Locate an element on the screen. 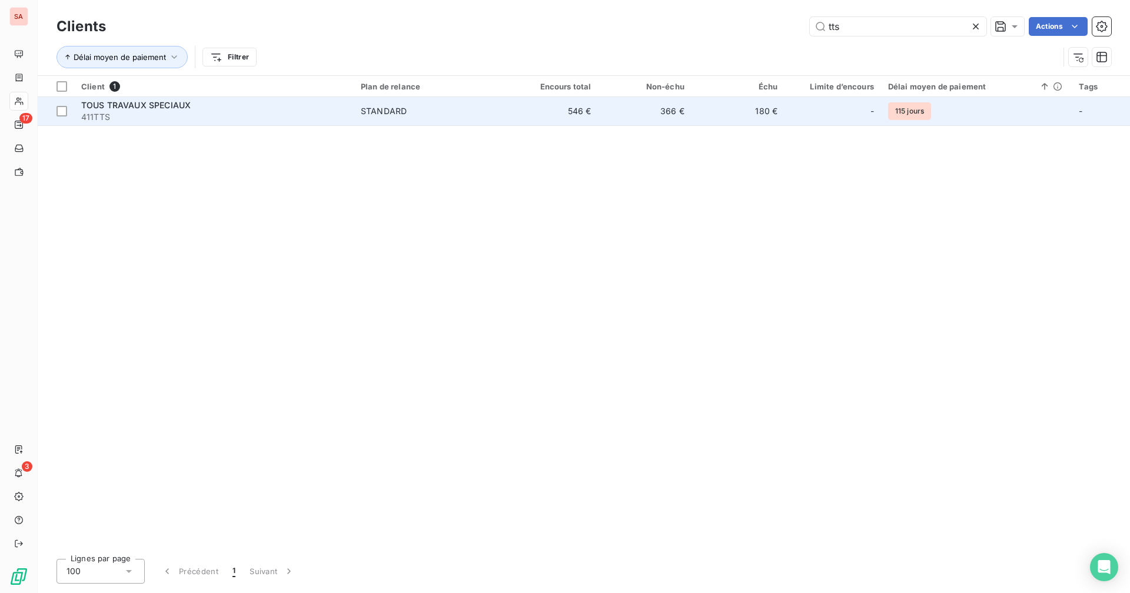  div: Non-échu is located at coordinates (645, 87).